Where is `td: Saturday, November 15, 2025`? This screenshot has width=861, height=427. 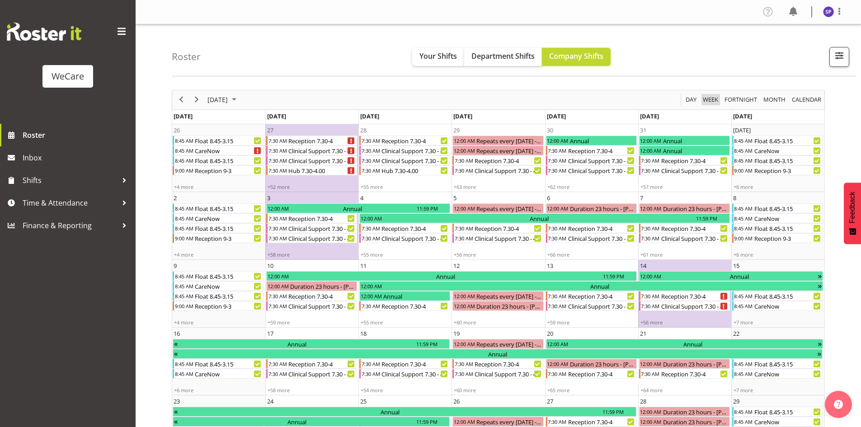
td: Saturday, November 15, 2025 is located at coordinates (778, 294).